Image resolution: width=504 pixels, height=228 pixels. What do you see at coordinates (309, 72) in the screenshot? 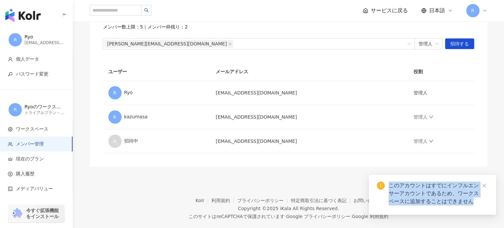
I see `th: メールアドレス` at bounding box center [309, 72].